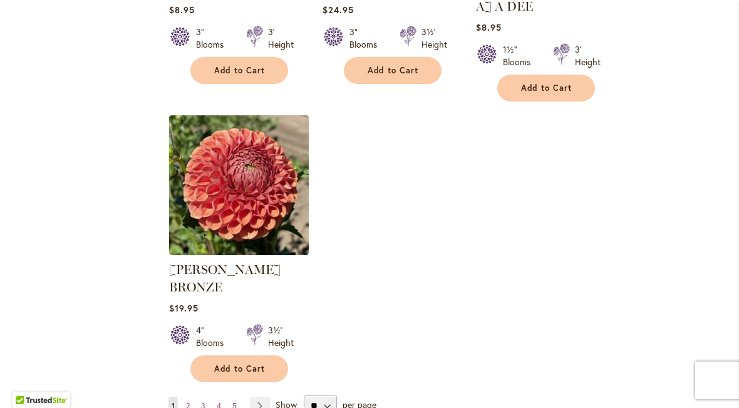 This screenshot has height=408, width=739. I want to click on span: $24.95, so click(338, 9).